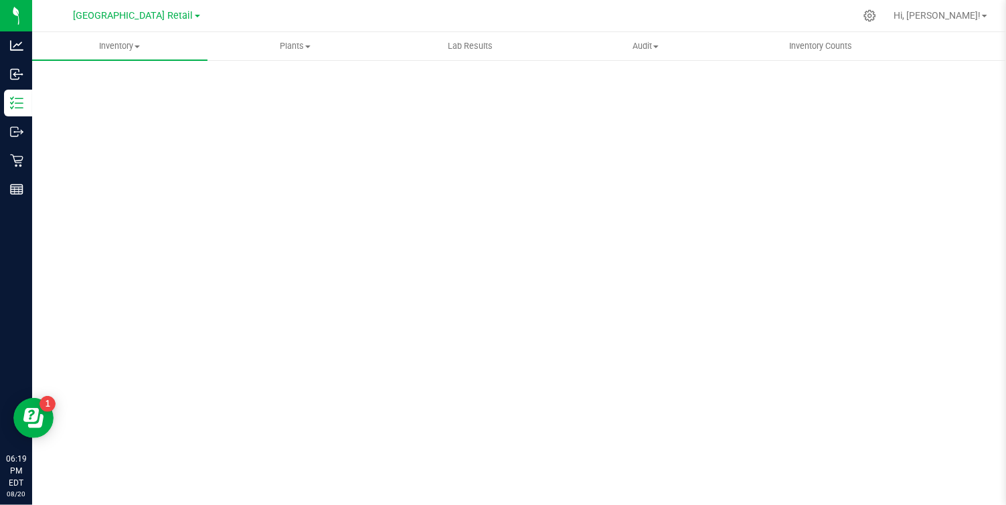 Image resolution: width=1006 pixels, height=505 pixels. What do you see at coordinates (646, 46) in the screenshot?
I see `a: Audit` at bounding box center [646, 46].